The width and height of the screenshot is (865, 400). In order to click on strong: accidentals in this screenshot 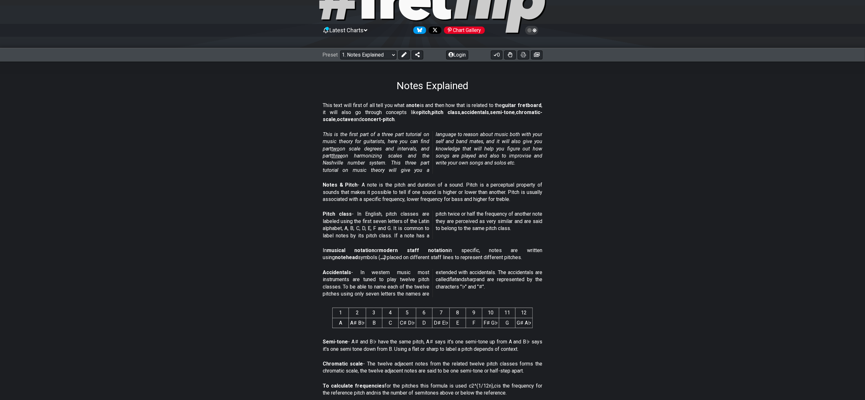, I will do `click(475, 112)`.